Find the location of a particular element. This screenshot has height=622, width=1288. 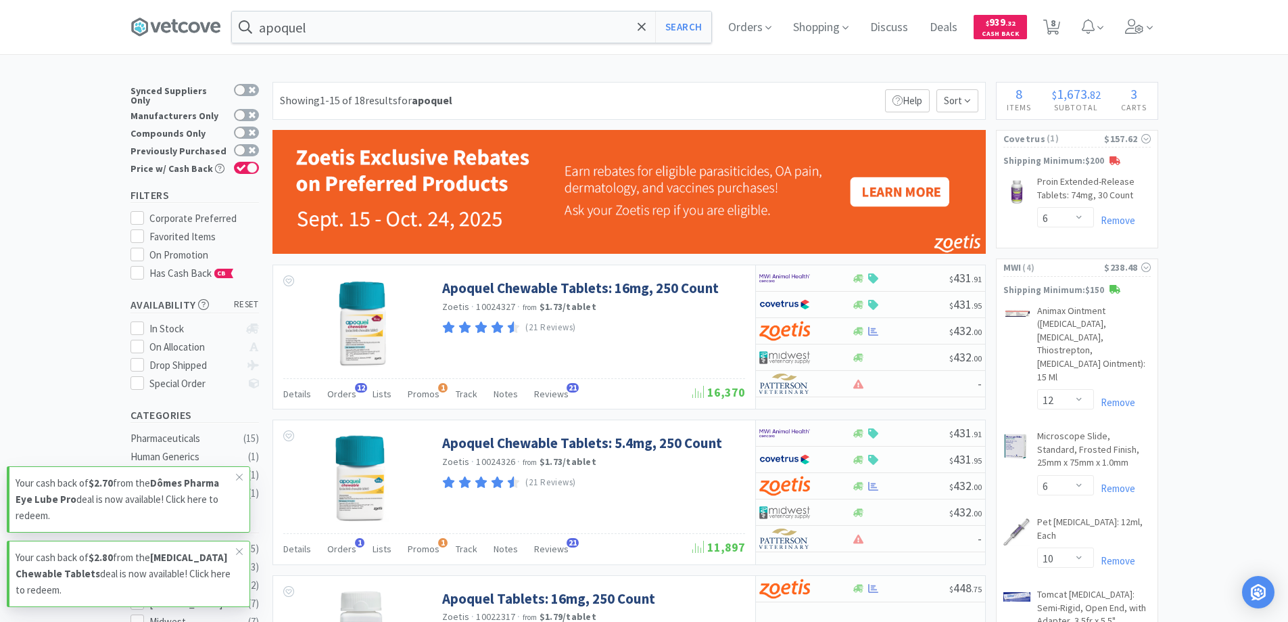

span: ( 1 ) is located at coordinates (1075, 139).